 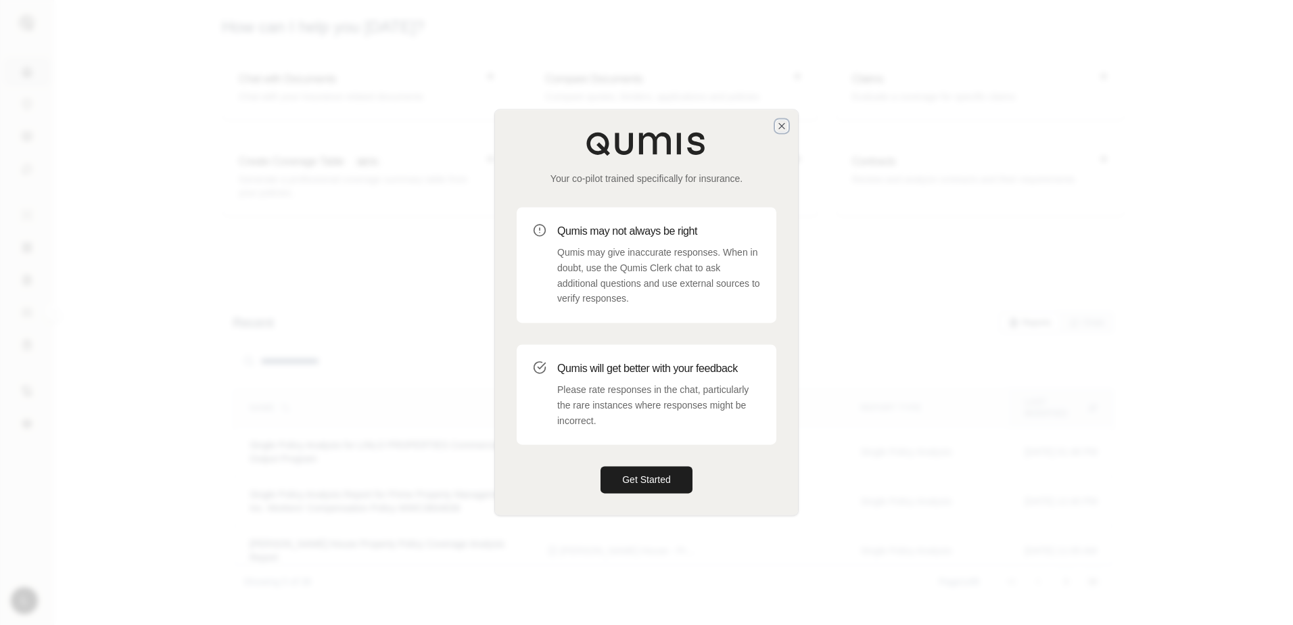 What do you see at coordinates (659, 369) in the screenshot?
I see `h3: Qumis will get better with your feedback` at bounding box center [659, 369].